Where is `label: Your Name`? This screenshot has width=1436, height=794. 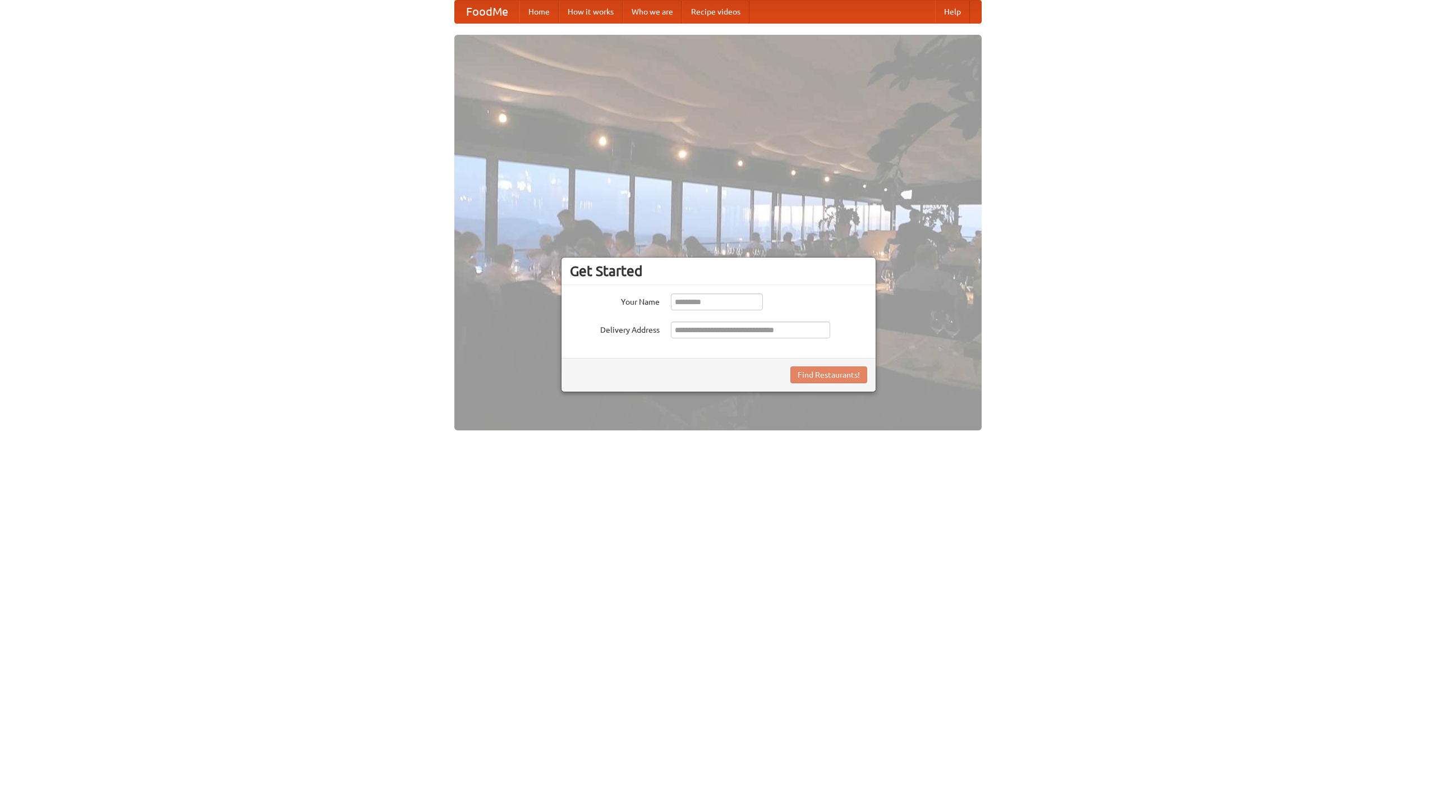
label: Your Name is located at coordinates (615, 300).